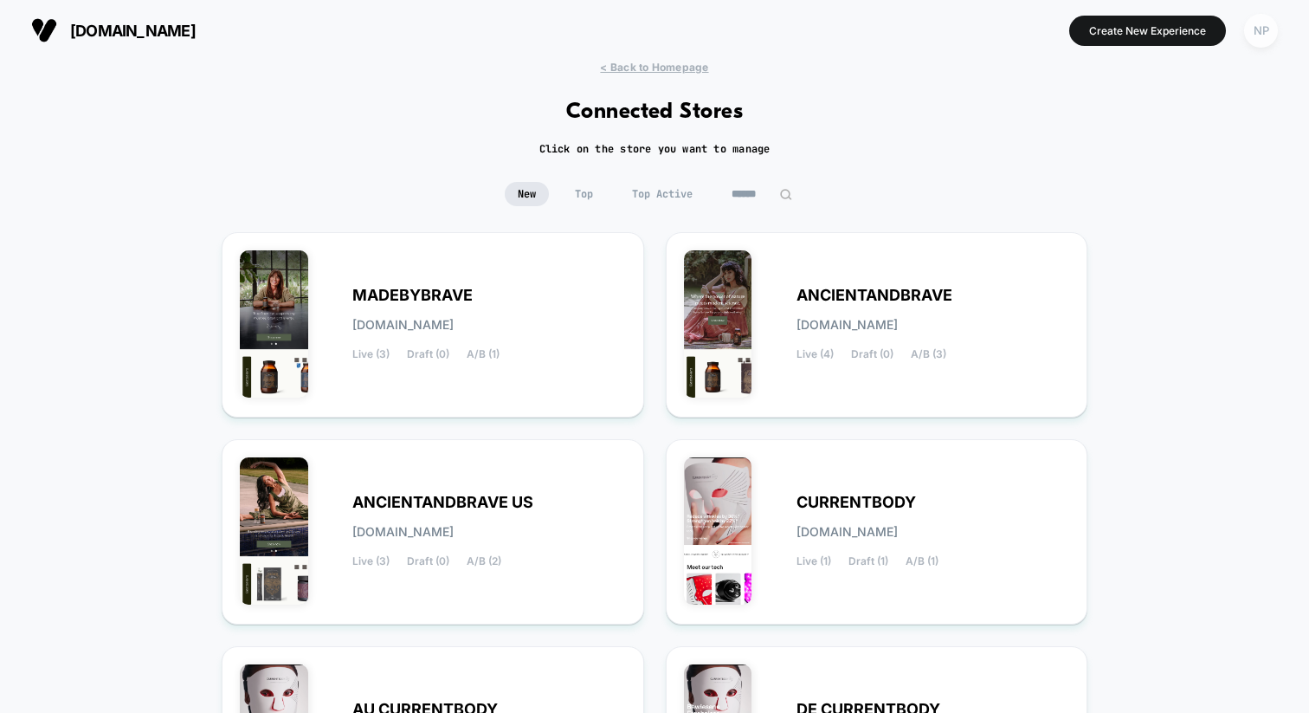 This screenshot has height=713, width=1309. I want to click on span: Draft (1), so click(868, 561).